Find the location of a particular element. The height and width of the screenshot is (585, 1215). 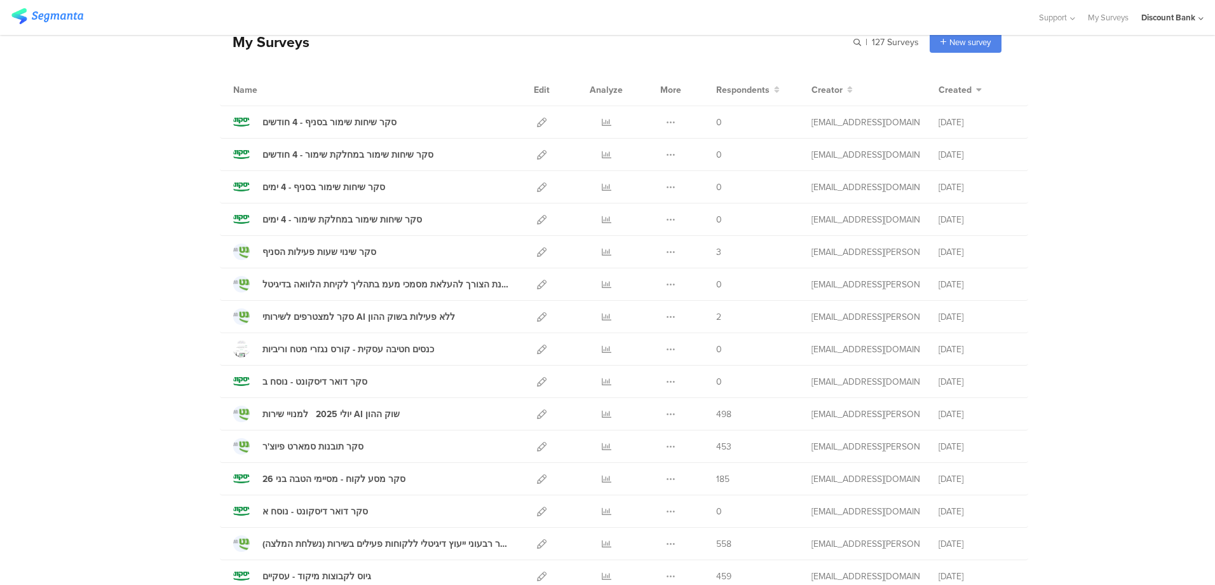

span: 459 is located at coordinates (724, 576).